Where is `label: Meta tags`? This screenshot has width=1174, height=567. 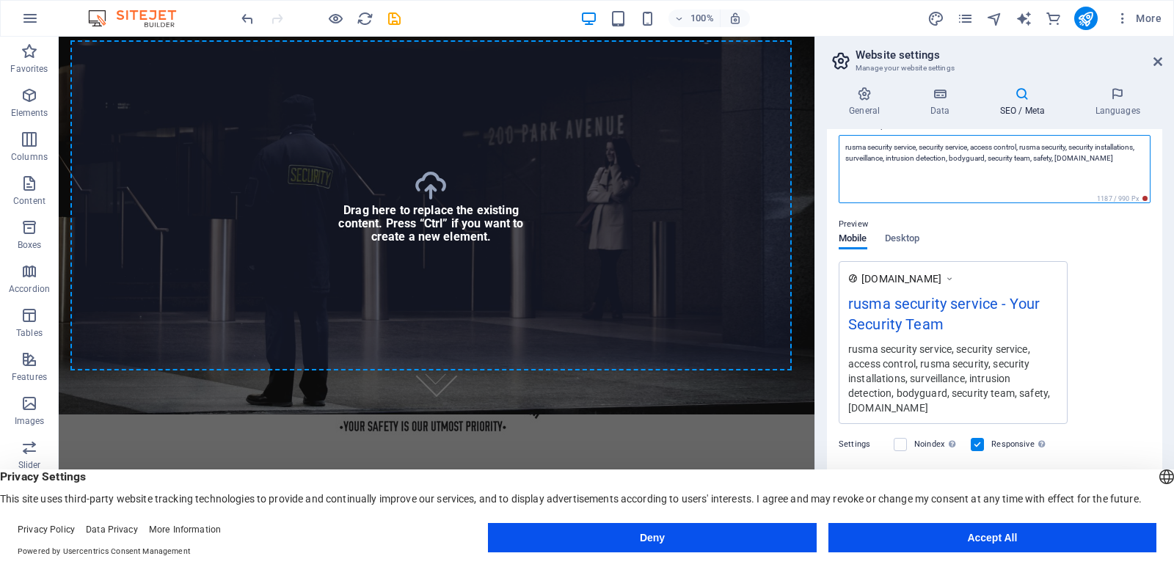
label: Meta tags is located at coordinates (994, 474).